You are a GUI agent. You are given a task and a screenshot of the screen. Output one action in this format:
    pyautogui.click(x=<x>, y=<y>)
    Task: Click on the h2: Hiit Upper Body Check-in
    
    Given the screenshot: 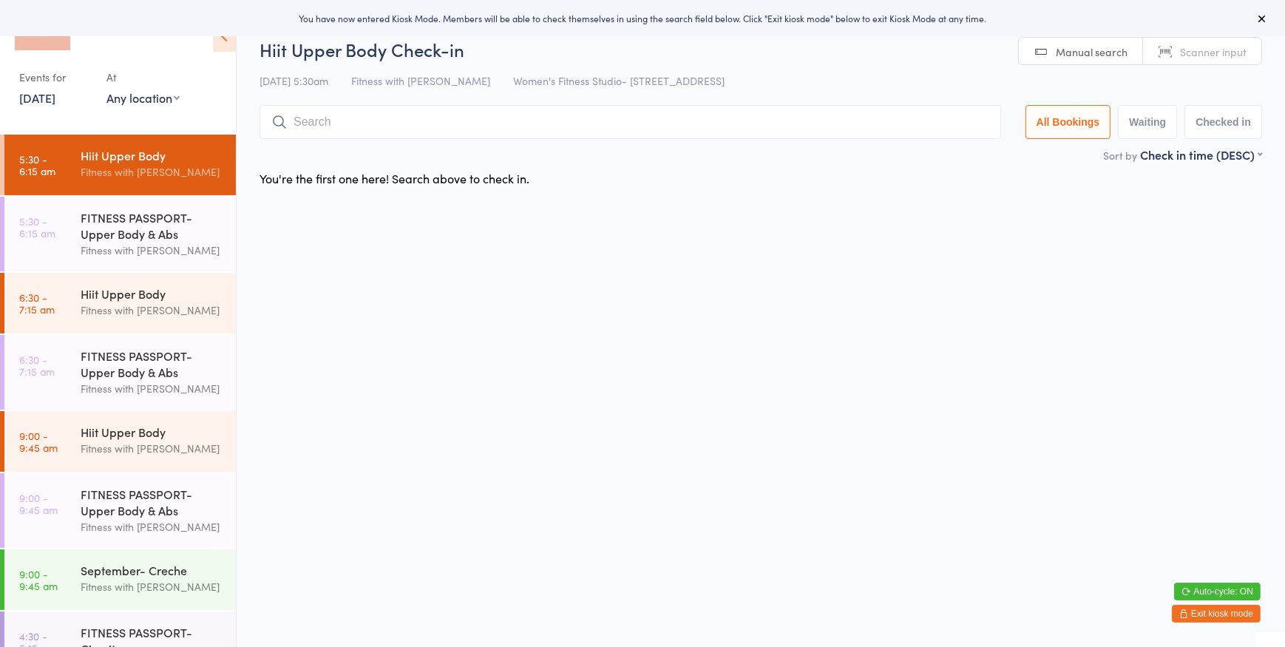 What is the action you would take?
    pyautogui.click(x=761, y=49)
    